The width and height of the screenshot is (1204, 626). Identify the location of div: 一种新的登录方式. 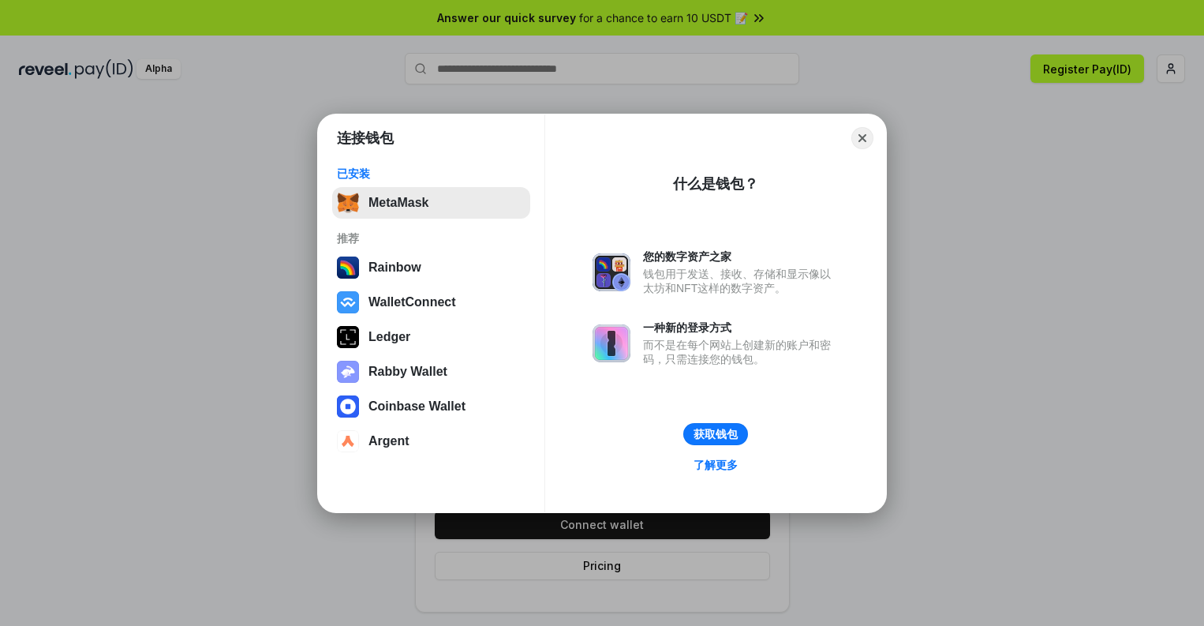
(741, 327).